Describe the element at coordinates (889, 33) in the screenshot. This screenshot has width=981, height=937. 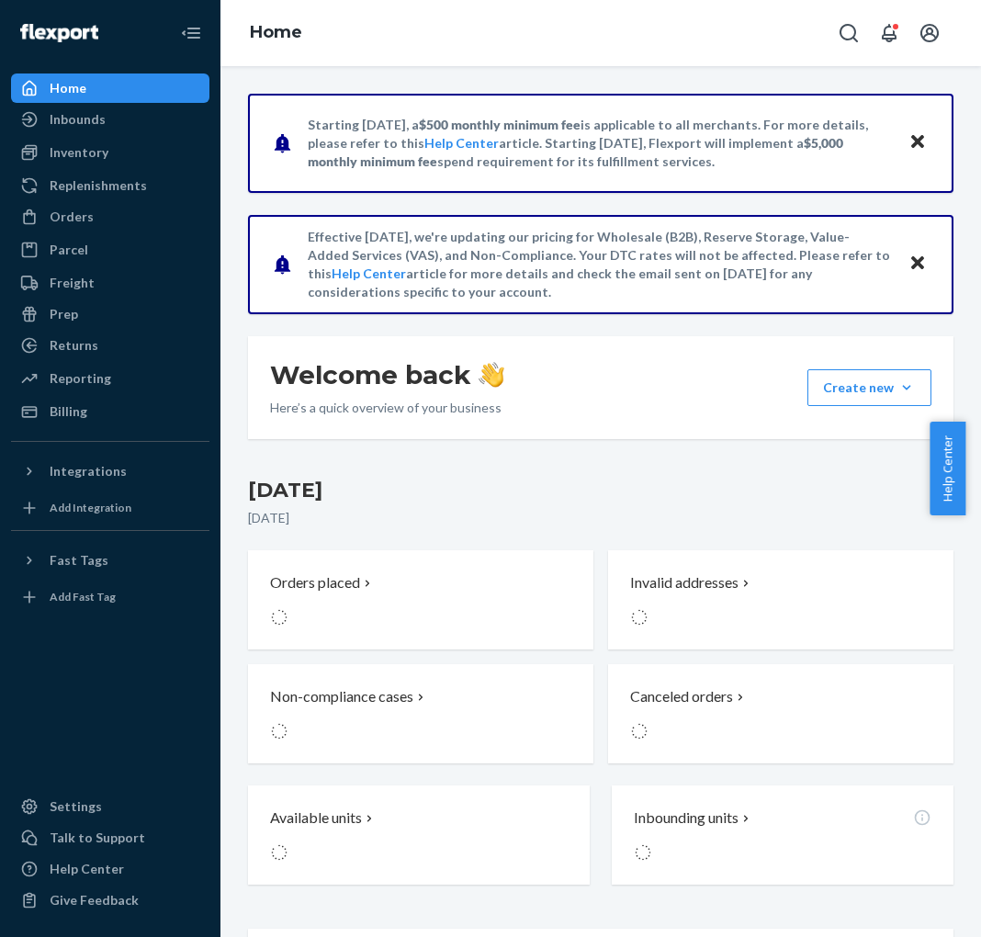
I see `button: Open notifications` at that location.